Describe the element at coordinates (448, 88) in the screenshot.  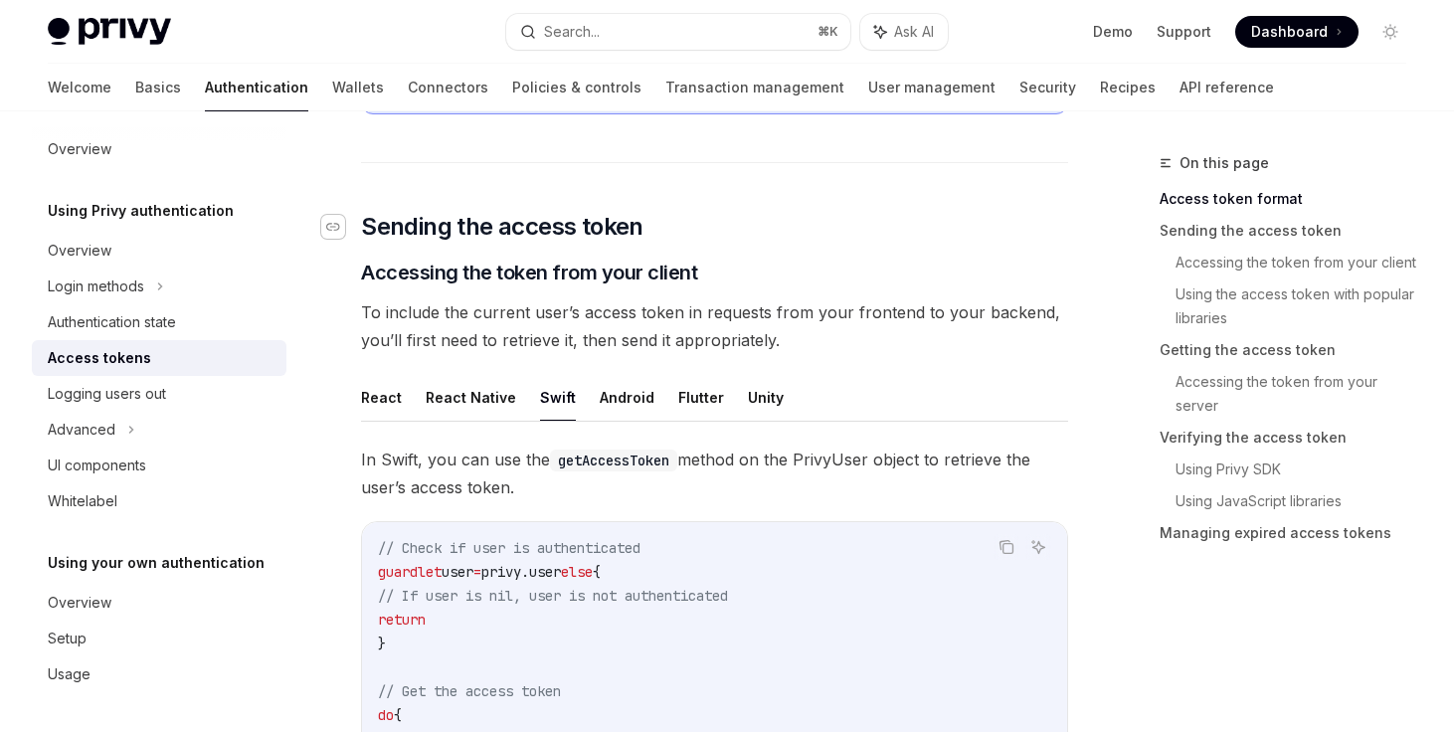
I see `a: Connectors` at that location.